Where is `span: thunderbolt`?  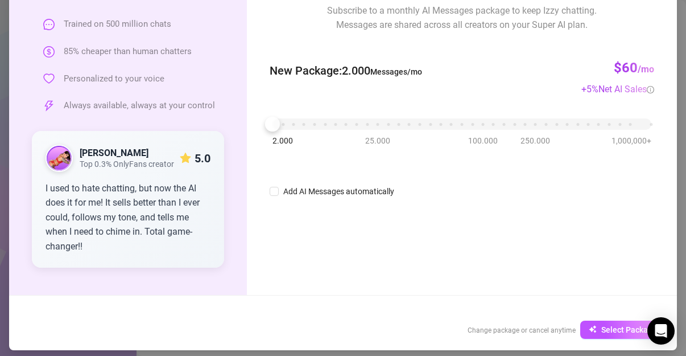 span: thunderbolt is located at coordinates (49, 106).